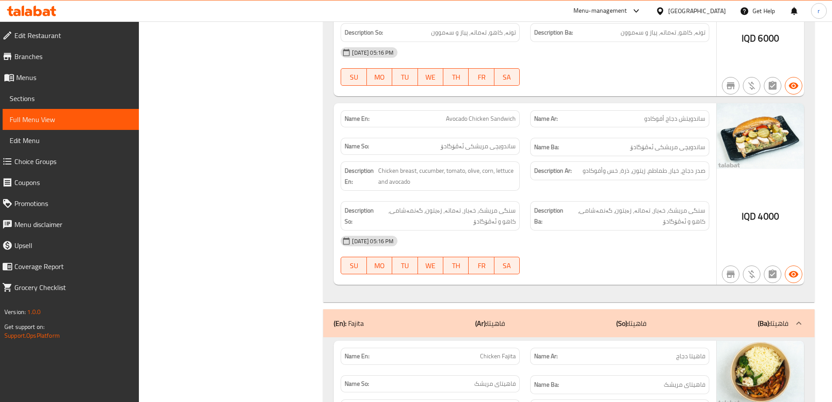 This screenshot has height=402, width=832. What do you see at coordinates (71, 140) in the screenshot?
I see `a: Edit Menu` at bounding box center [71, 140].